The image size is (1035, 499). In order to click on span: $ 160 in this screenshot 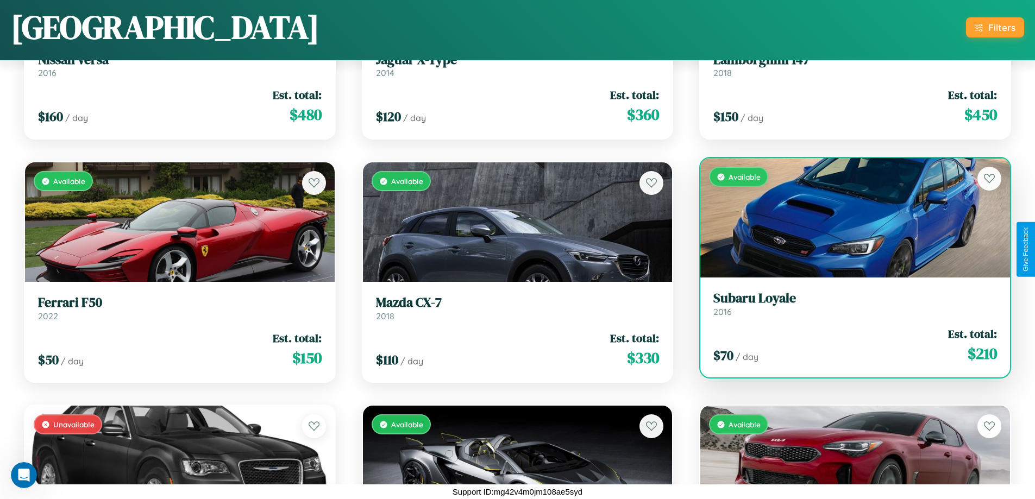, I will do `click(51, 116)`.